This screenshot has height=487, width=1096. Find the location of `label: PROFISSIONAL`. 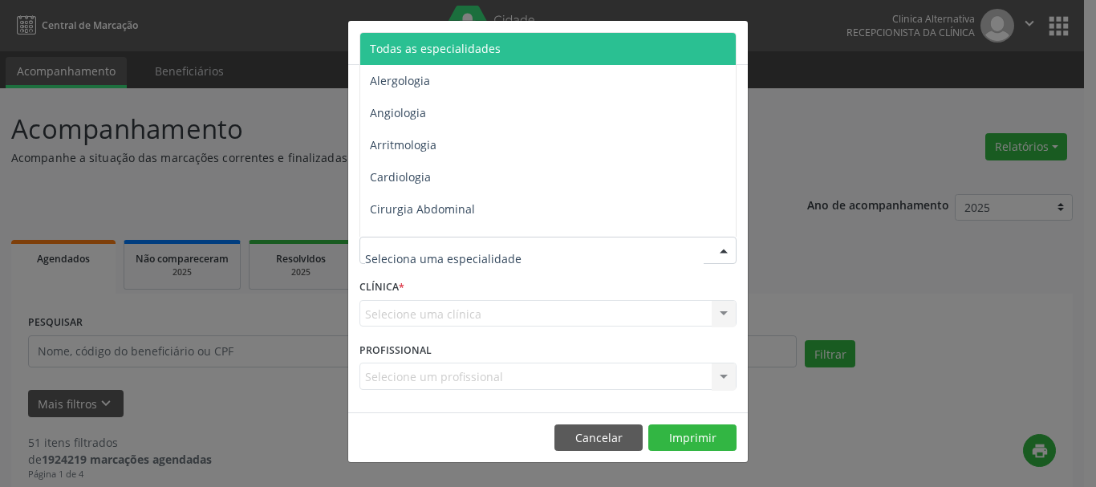

label: PROFISSIONAL is located at coordinates (396, 350).